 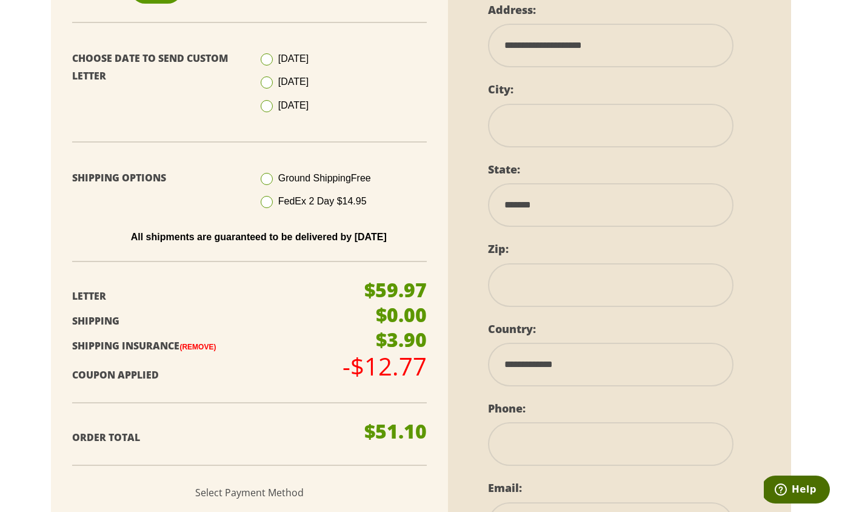 I want to click on span: Help, so click(x=40, y=14).